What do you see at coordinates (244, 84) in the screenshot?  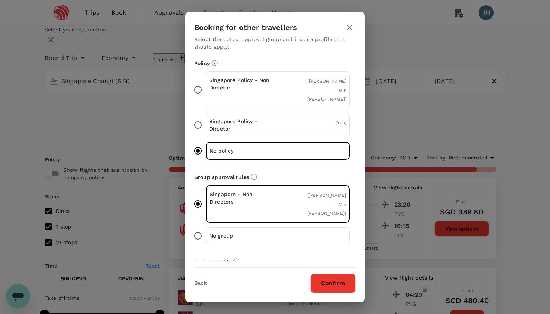 I see `p: Singapore Policy - Non Director` at bounding box center [244, 84].